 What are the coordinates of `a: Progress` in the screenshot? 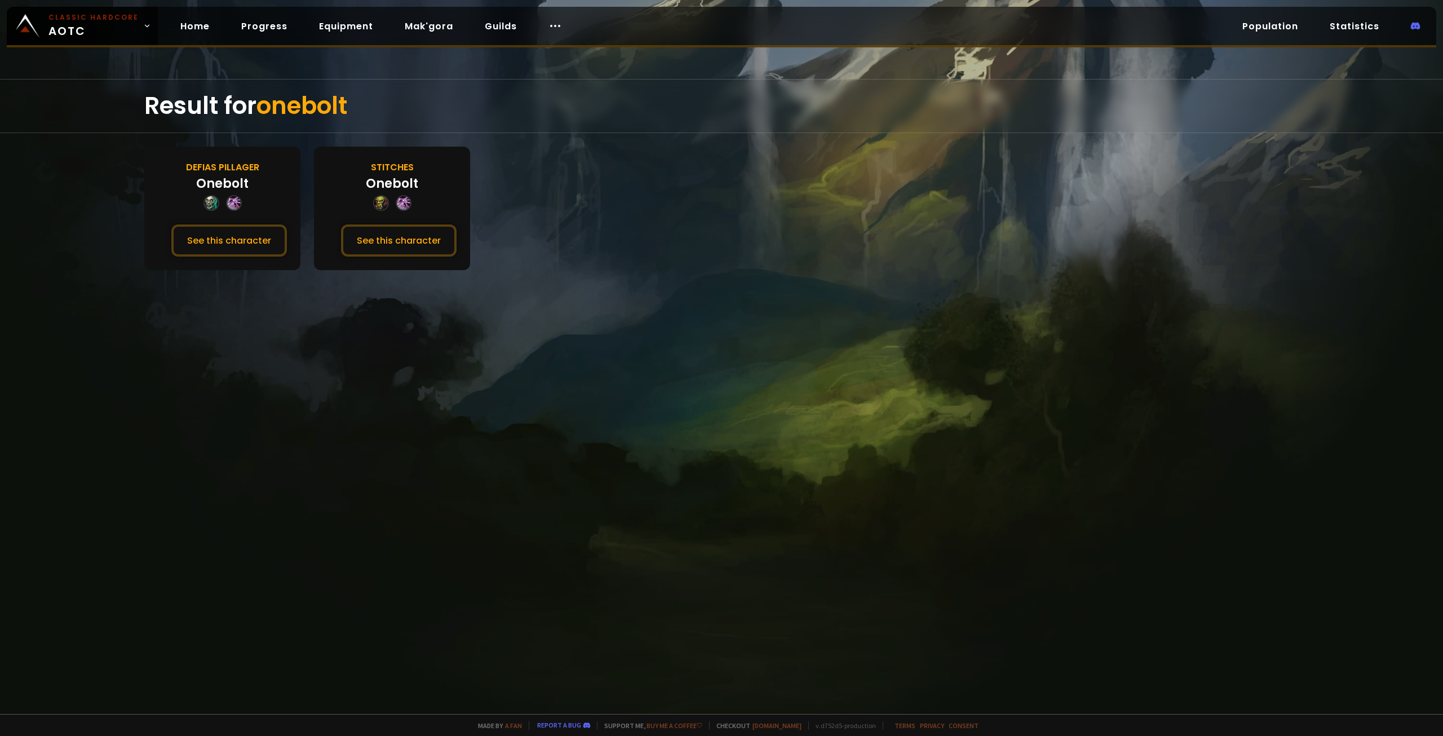 It's located at (264, 26).